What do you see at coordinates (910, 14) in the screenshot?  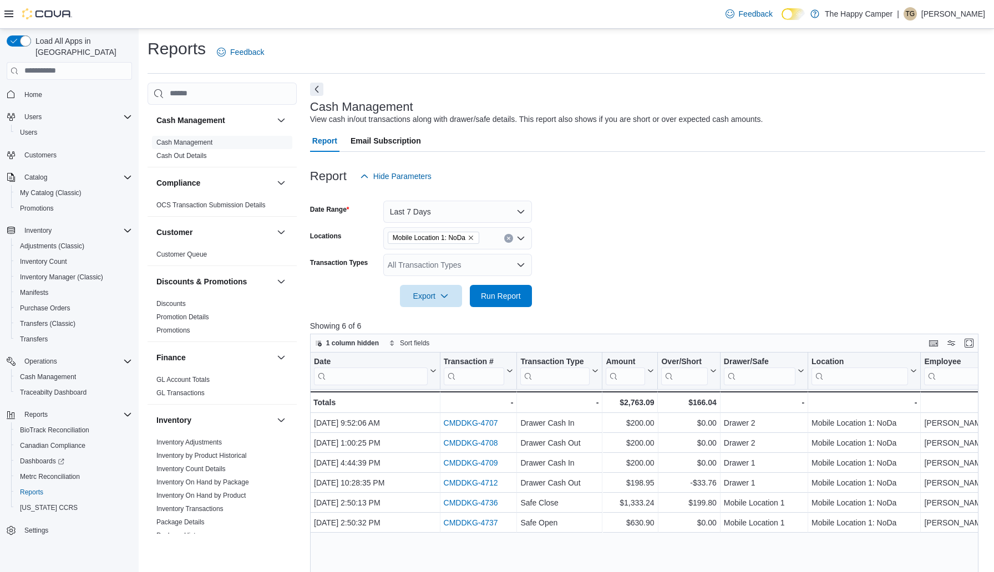 I see `span: TG` at bounding box center [910, 14].